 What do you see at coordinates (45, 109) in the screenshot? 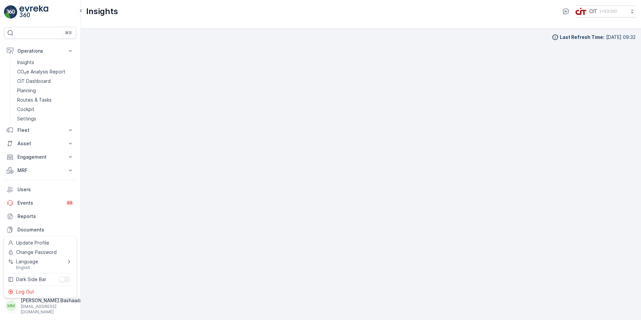
I see `a: Cockpit` at bounding box center [45, 109].